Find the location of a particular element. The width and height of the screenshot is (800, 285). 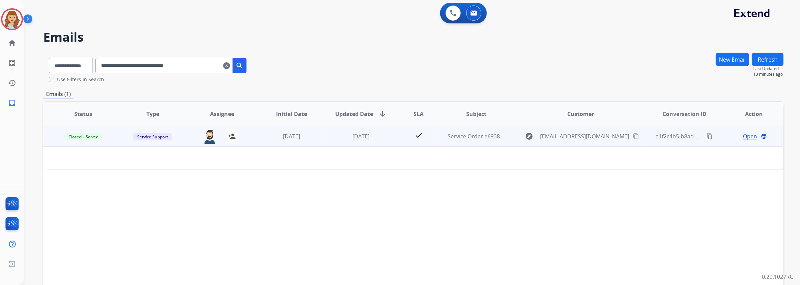

mat-icon: clear is located at coordinates (226, 66).